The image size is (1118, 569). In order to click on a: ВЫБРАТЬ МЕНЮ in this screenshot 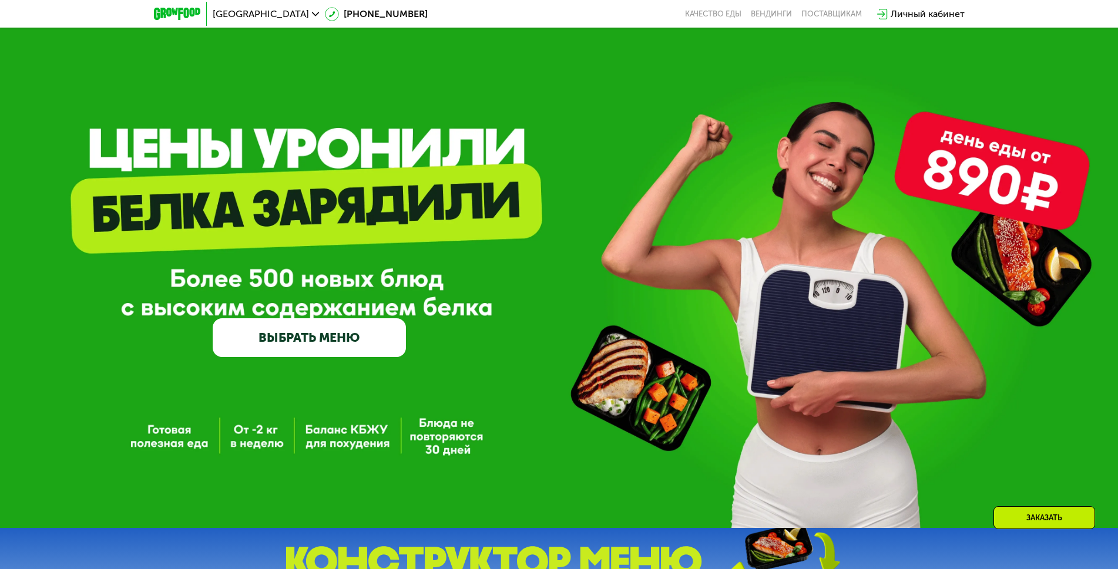, I will do `click(309, 338)`.